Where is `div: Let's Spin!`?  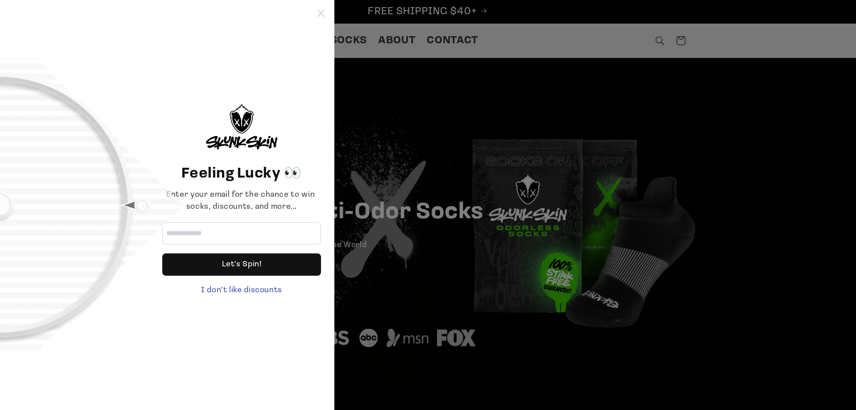
div: Let's Spin! is located at coordinates (242, 264).